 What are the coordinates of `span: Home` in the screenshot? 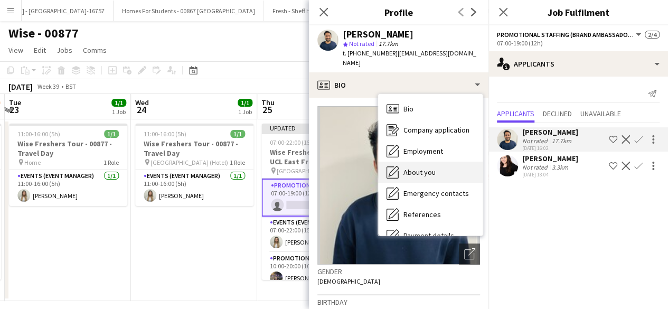 It's located at (32, 162).